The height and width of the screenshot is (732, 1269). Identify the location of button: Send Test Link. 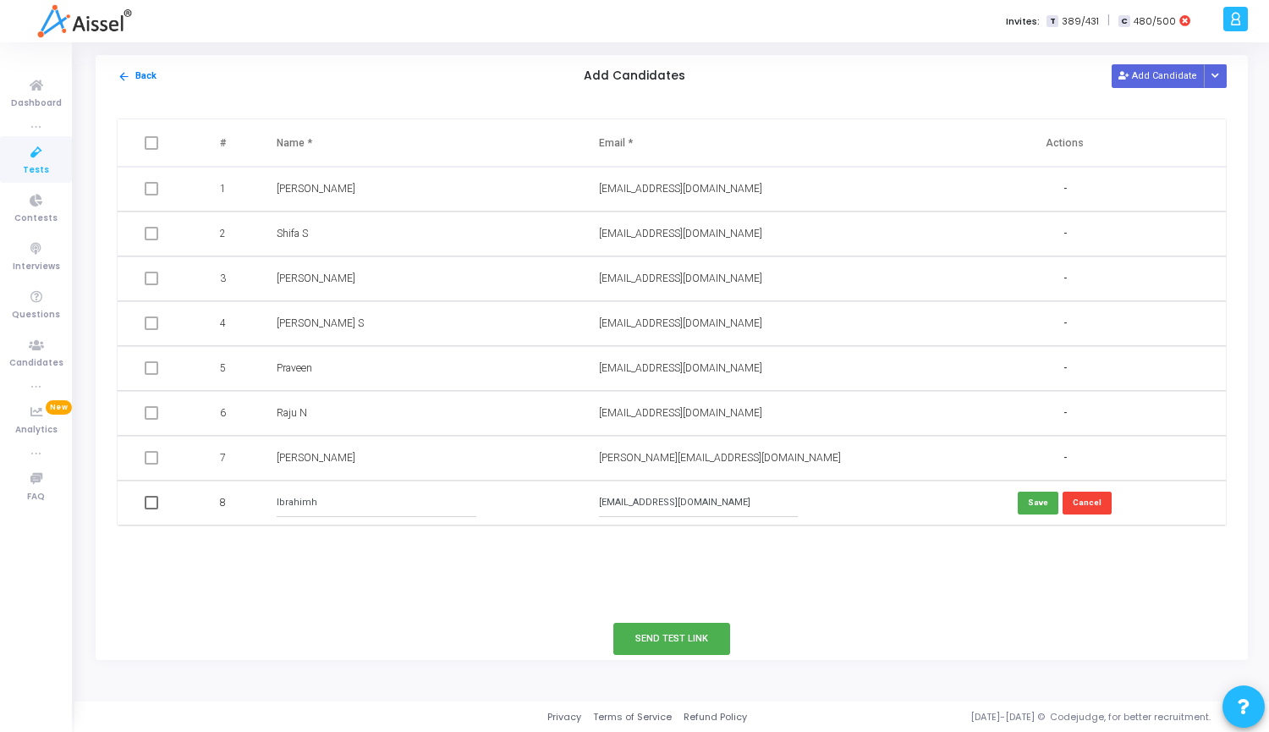
(672, 638).